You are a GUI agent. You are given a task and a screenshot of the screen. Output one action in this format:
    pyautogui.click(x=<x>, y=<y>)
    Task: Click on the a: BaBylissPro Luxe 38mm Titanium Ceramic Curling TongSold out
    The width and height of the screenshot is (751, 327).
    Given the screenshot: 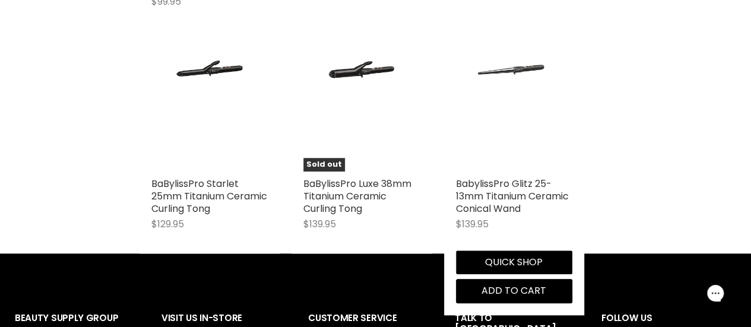 What is the action you would take?
    pyautogui.click(x=361, y=113)
    